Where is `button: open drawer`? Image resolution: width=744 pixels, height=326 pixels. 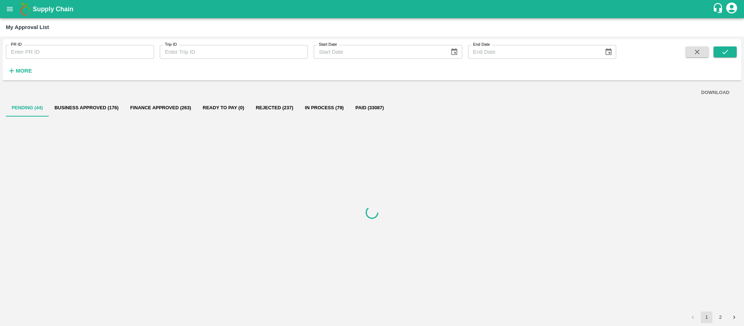
button: open drawer is located at coordinates (10, 9).